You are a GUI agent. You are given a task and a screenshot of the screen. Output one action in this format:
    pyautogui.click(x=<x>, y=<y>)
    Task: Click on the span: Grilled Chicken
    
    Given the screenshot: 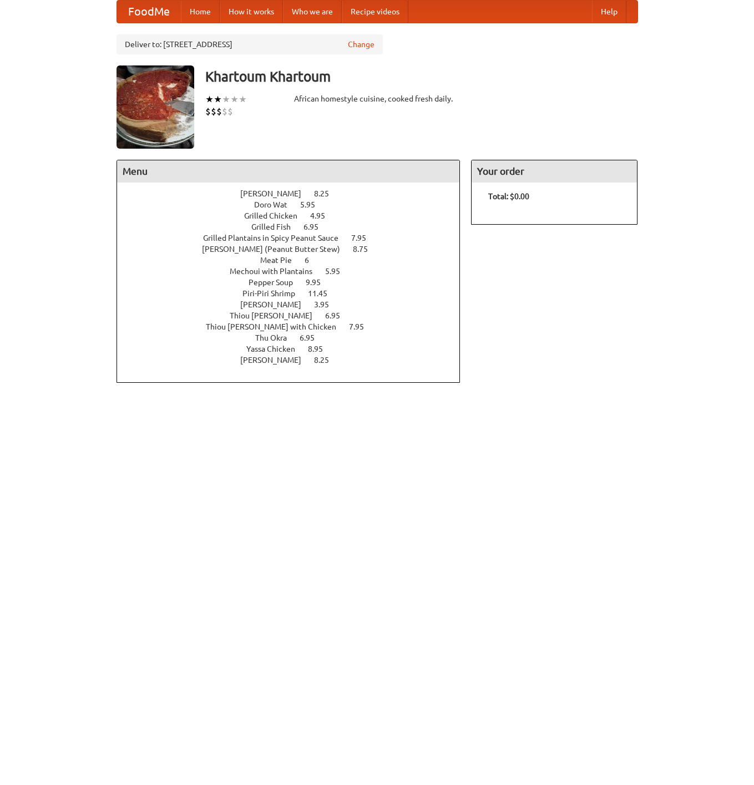 What is the action you would take?
    pyautogui.click(x=276, y=216)
    